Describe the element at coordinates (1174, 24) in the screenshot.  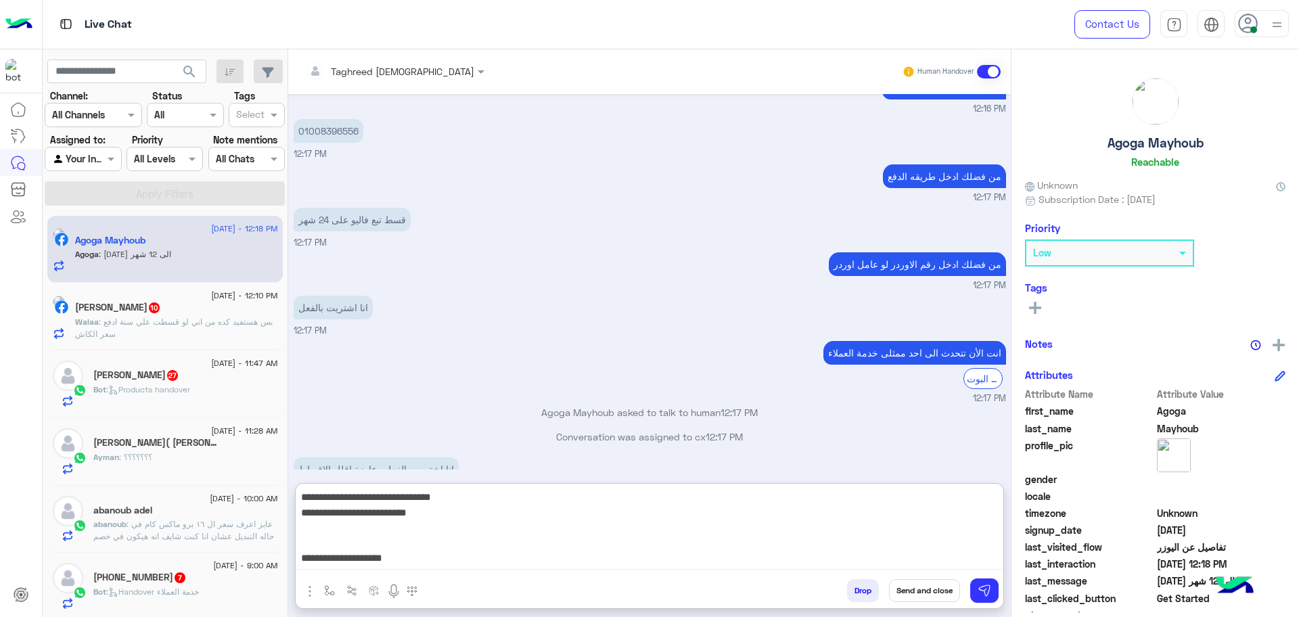
I see `a: tab` at that location.